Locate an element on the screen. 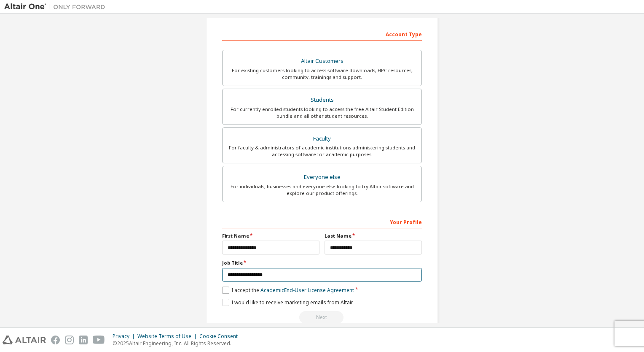  label: I accept the is located at coordinates (288, 290).